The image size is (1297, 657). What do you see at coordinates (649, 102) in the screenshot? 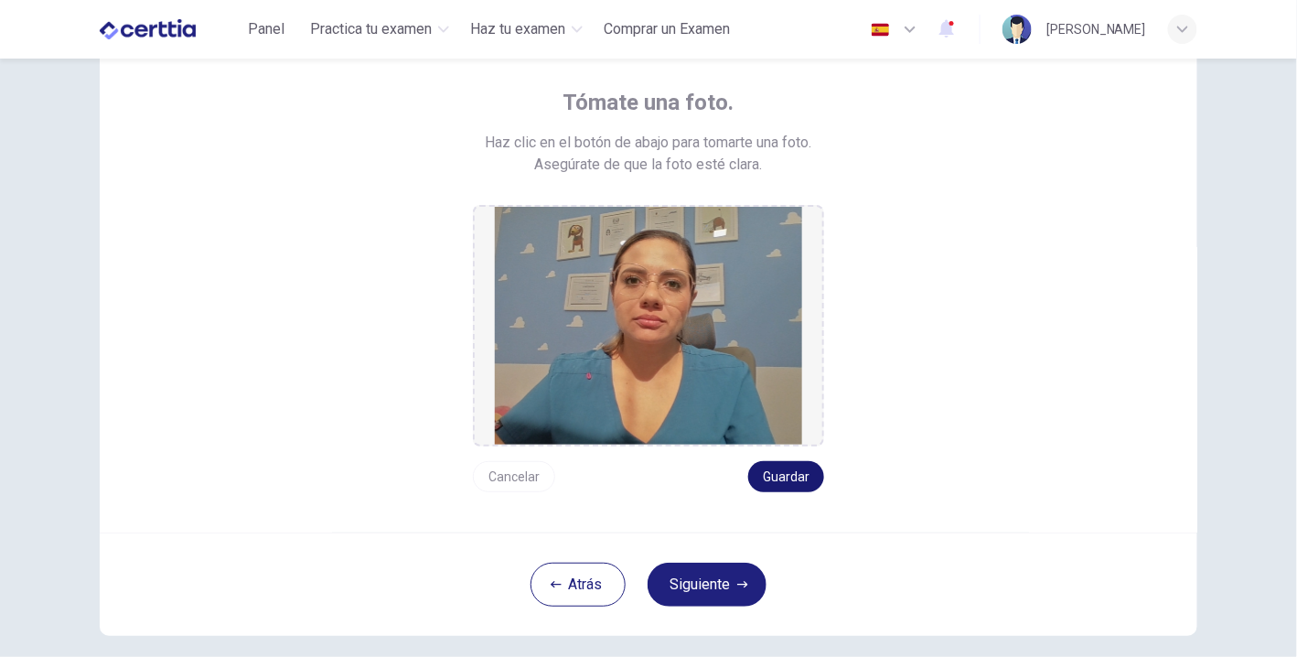
I see `span: Tómate una foto.` at bounding box center [649, 102].